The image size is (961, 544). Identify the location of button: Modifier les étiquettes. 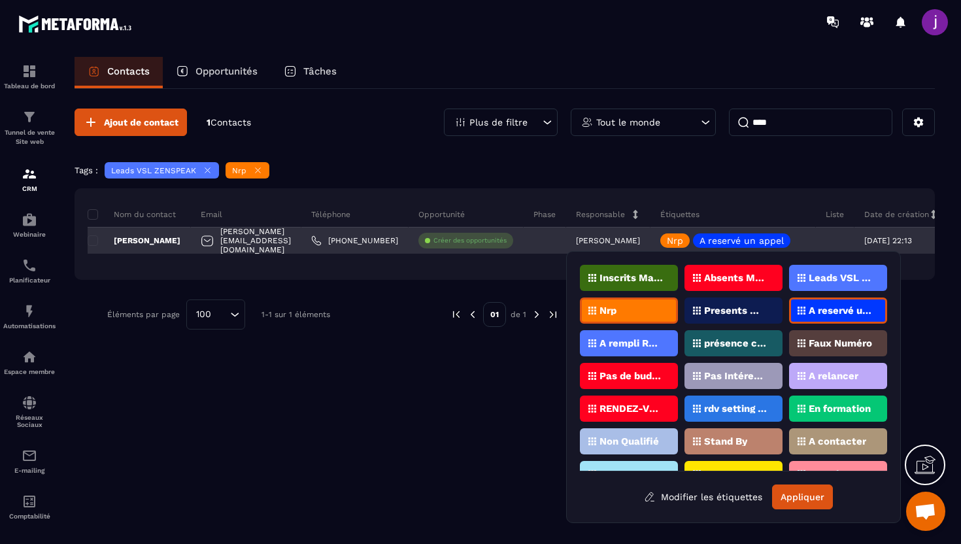
(703, 497).